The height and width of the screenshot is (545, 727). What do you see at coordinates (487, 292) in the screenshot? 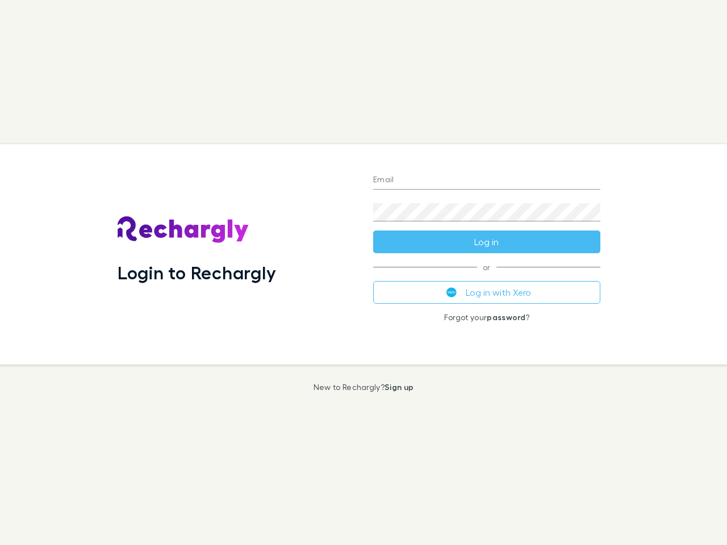
I see `button: Log in with Xero` at bounding box center [487, 292].